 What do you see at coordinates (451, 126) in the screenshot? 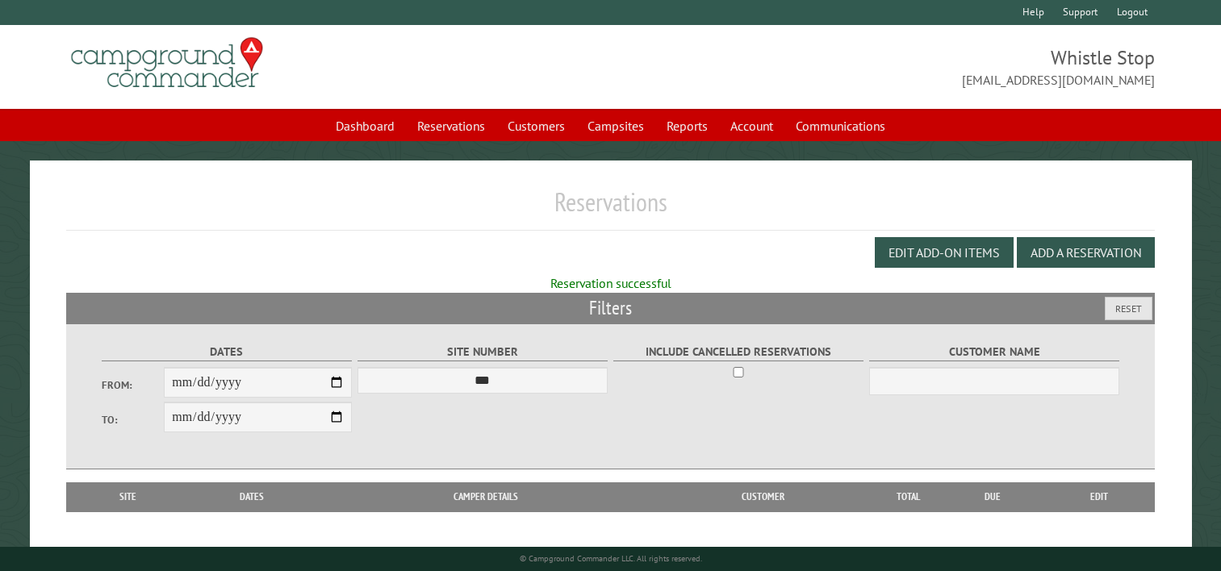
I see `a: Reservations` at bounding box center [451, 126].